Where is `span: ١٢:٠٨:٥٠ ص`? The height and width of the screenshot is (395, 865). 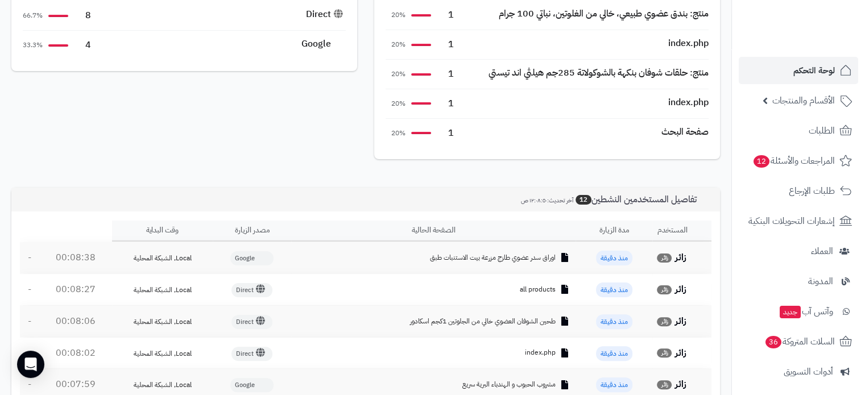
span: ١٢:٠٨:٥٠ ص is located at coordinates (534, 200).